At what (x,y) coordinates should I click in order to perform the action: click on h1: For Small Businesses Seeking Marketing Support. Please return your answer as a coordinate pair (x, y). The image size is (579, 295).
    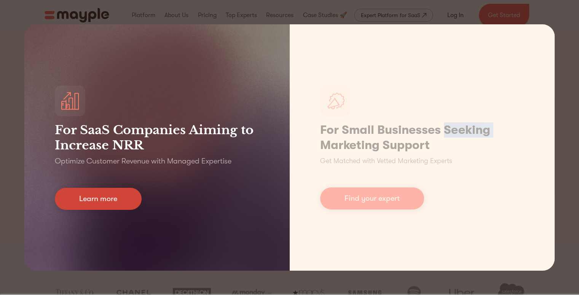
    Looking at the image, I should click on (422, 138).